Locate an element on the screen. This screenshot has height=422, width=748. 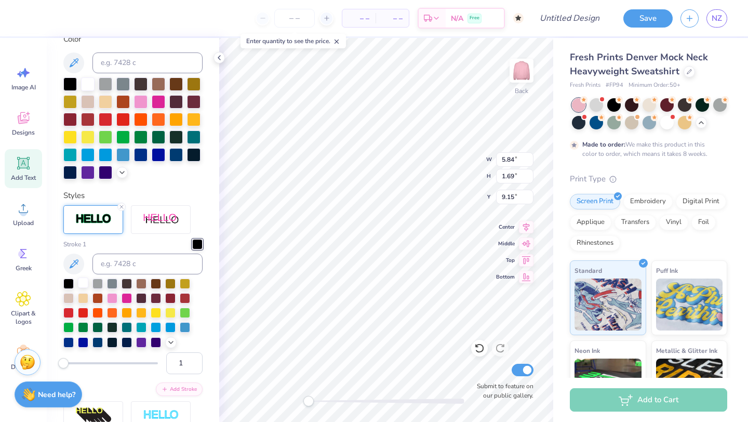
span: Upload is located at coordinates (23, 223).